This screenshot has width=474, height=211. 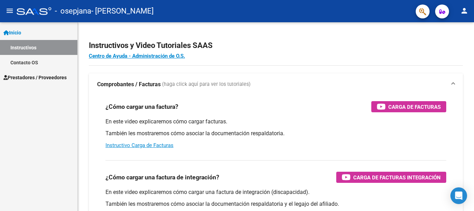 What do you see at coordinates (409, 107) in the screenshot?
I see `button: Carga de Facturas` at bounding box center [409, 107].